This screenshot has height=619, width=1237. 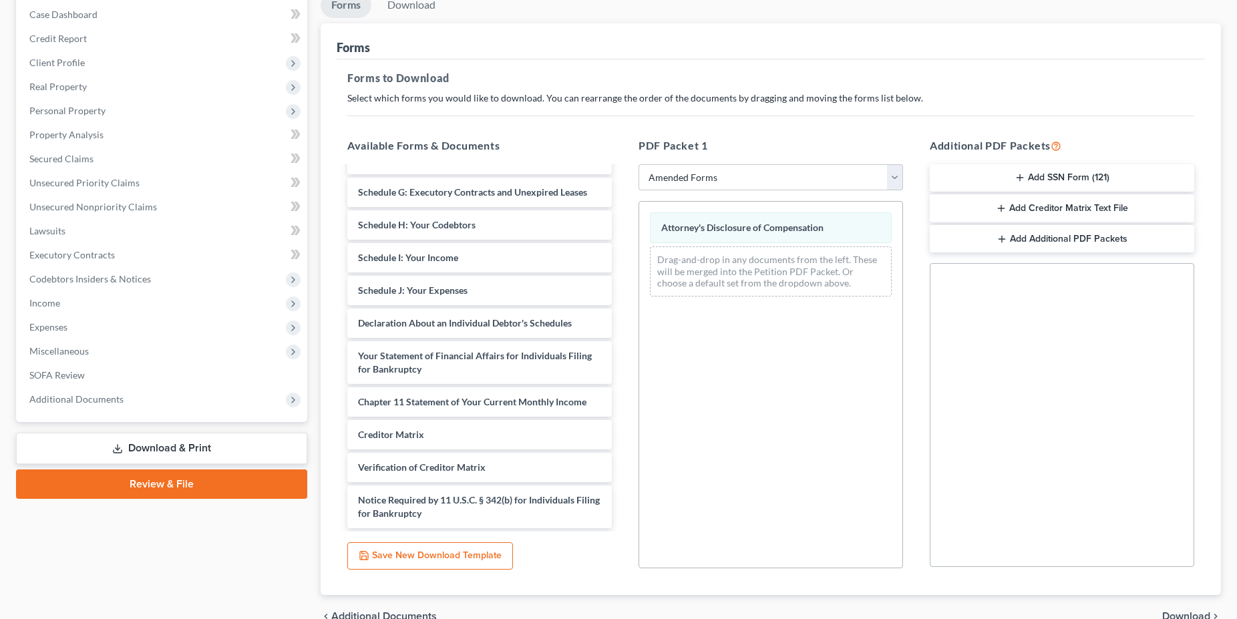 What do you see at coordinates (413, 290) in the screenshot?
I see `span: Schedule J: Your Expenses` at bounding box center [413, 290].